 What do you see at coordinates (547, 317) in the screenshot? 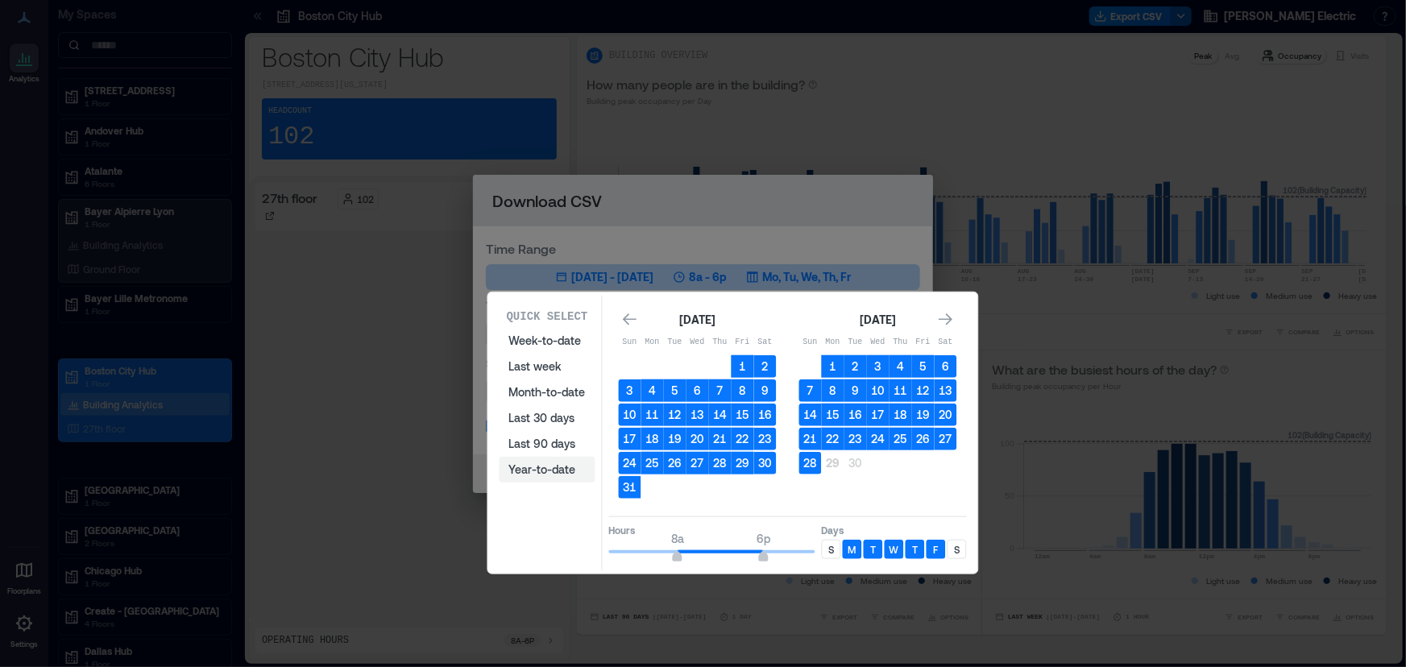
I see `p: Quick Select` at bounding box center [547, 317].